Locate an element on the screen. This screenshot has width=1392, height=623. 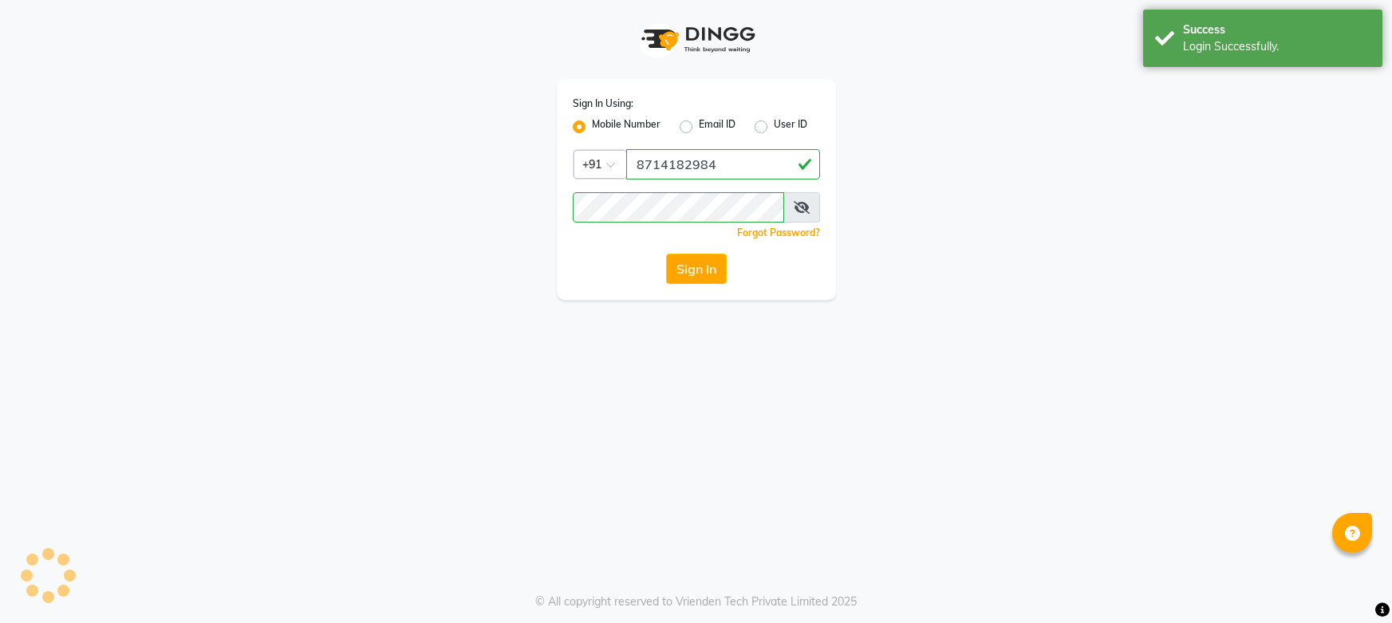
label: Sign In Using: is located at coordinates (603, 104).